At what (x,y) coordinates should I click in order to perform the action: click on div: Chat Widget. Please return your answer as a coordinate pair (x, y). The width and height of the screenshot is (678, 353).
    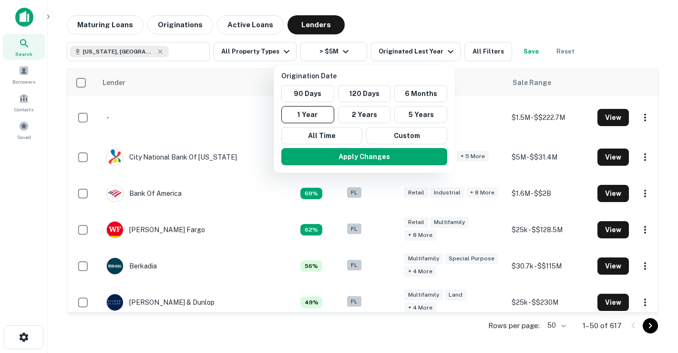
    Looking at the image, I should click on (655, 299).